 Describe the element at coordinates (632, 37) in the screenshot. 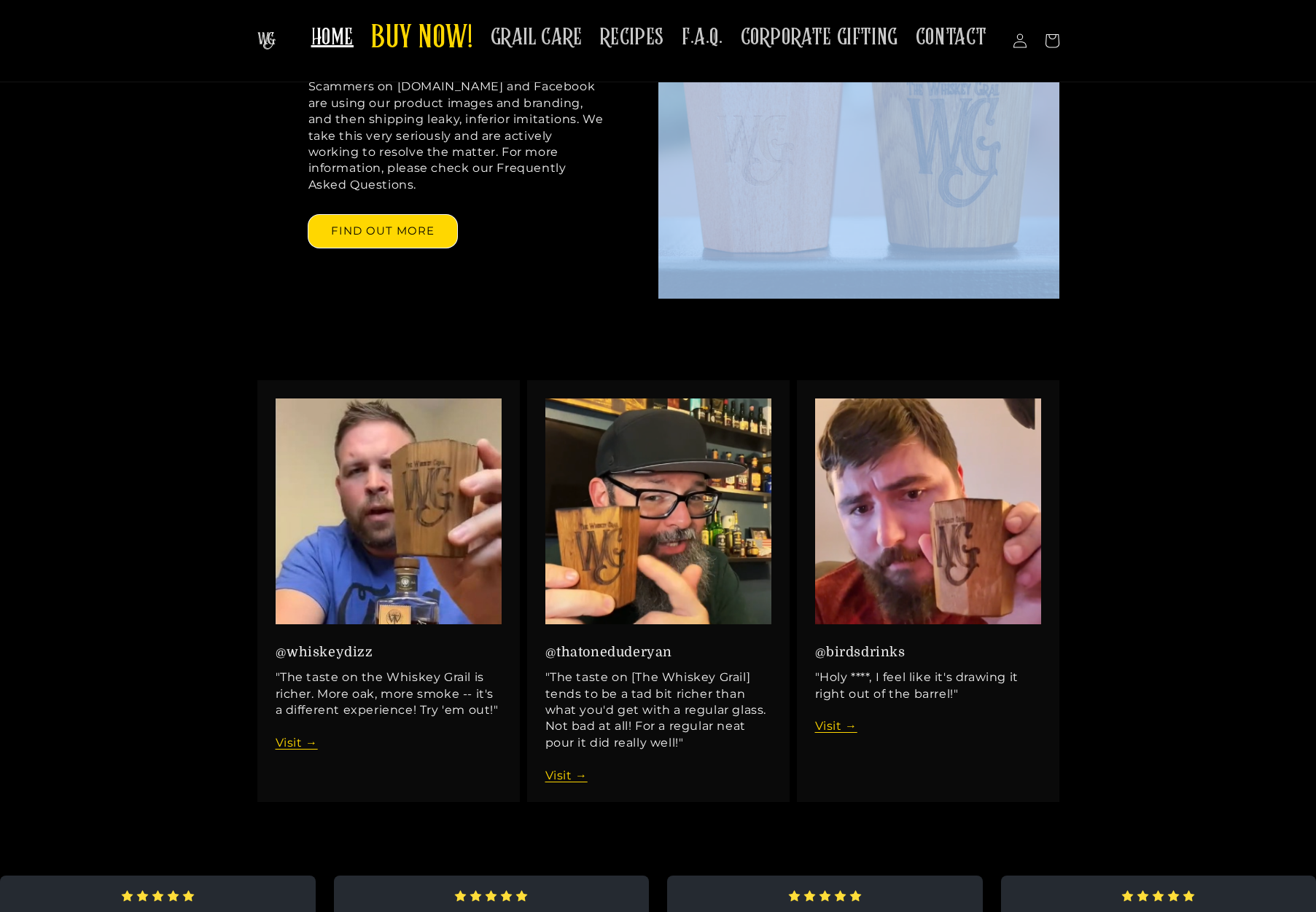

I see `a: RECIPES` at that location.